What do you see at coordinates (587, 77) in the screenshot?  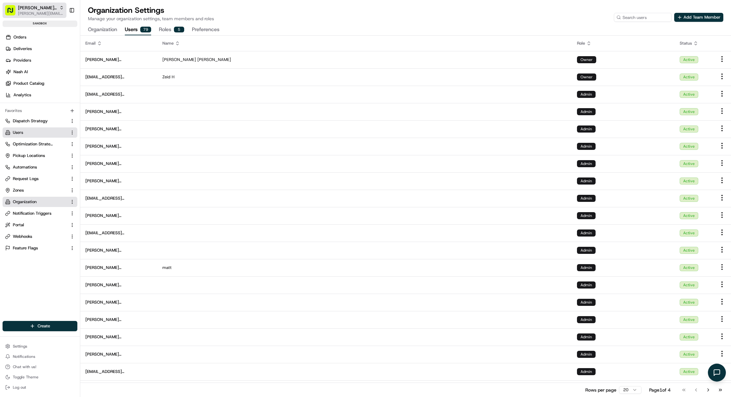 I see `div: Owner` at bounding box center [587, 77].